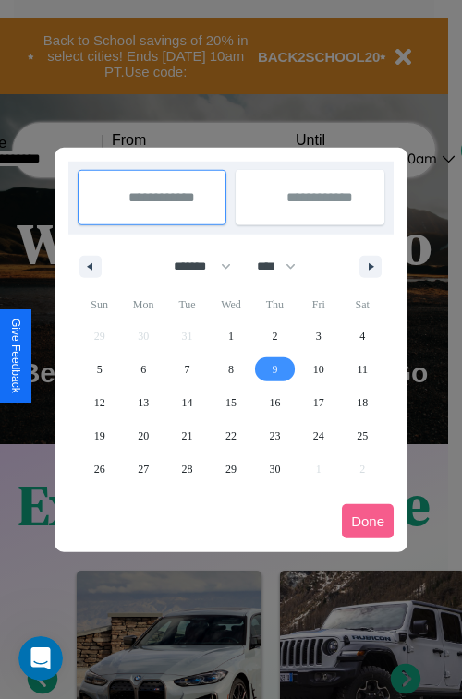  What do you see at coordinates (319, 336) in the screenshot?
I see `span: 3` at bounding box center [319, 336].